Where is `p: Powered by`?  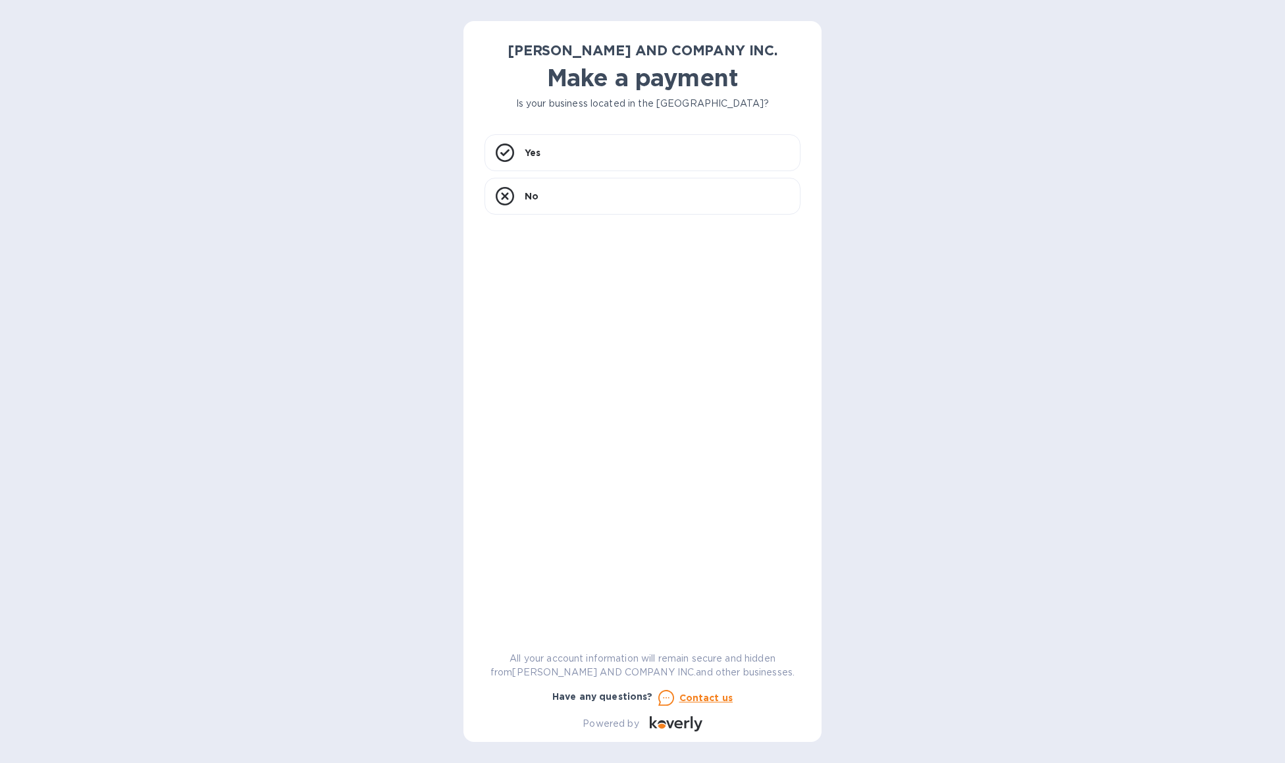
p: Powered by is located at coordinates (610, 723).